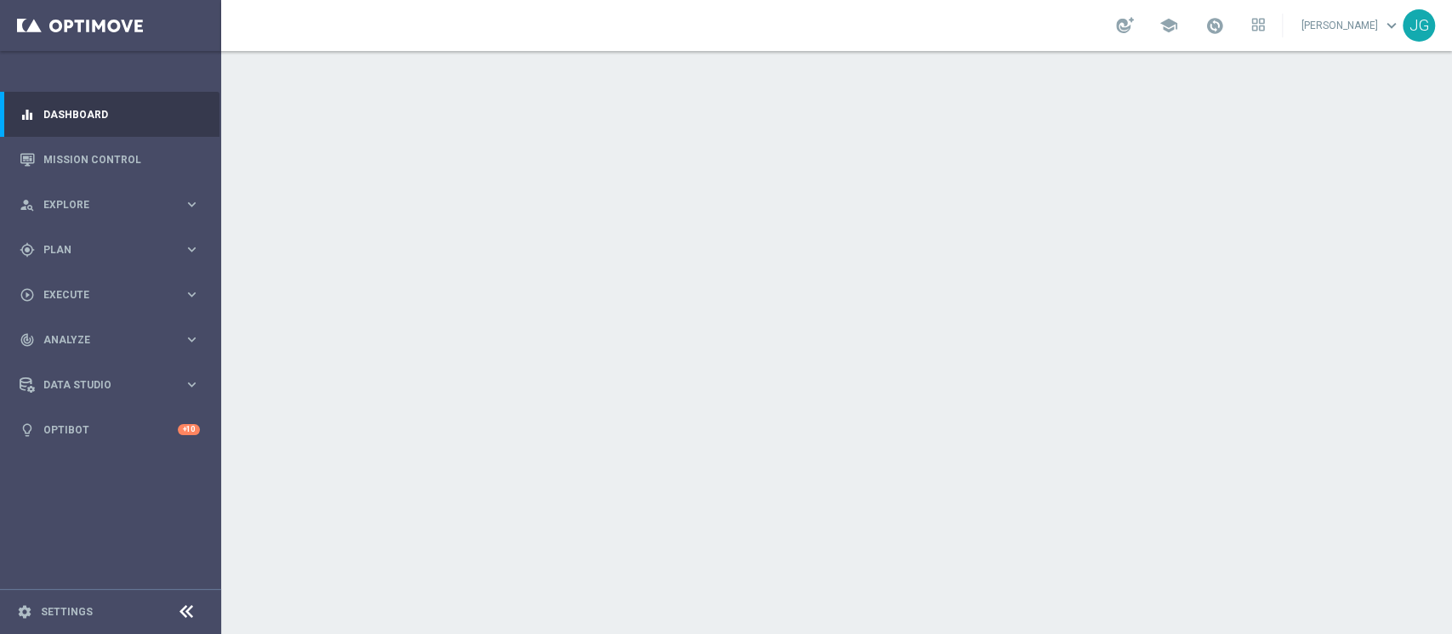 This screenshot has height=634, width=1452. What do you see at coordinates (27, 250) in the screenshot?
I see `i: gps_fixed` at bounding box center [27, 250].